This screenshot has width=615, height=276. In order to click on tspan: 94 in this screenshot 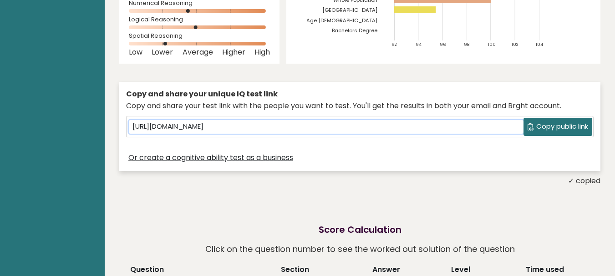, I will do `click(418, 44)`.